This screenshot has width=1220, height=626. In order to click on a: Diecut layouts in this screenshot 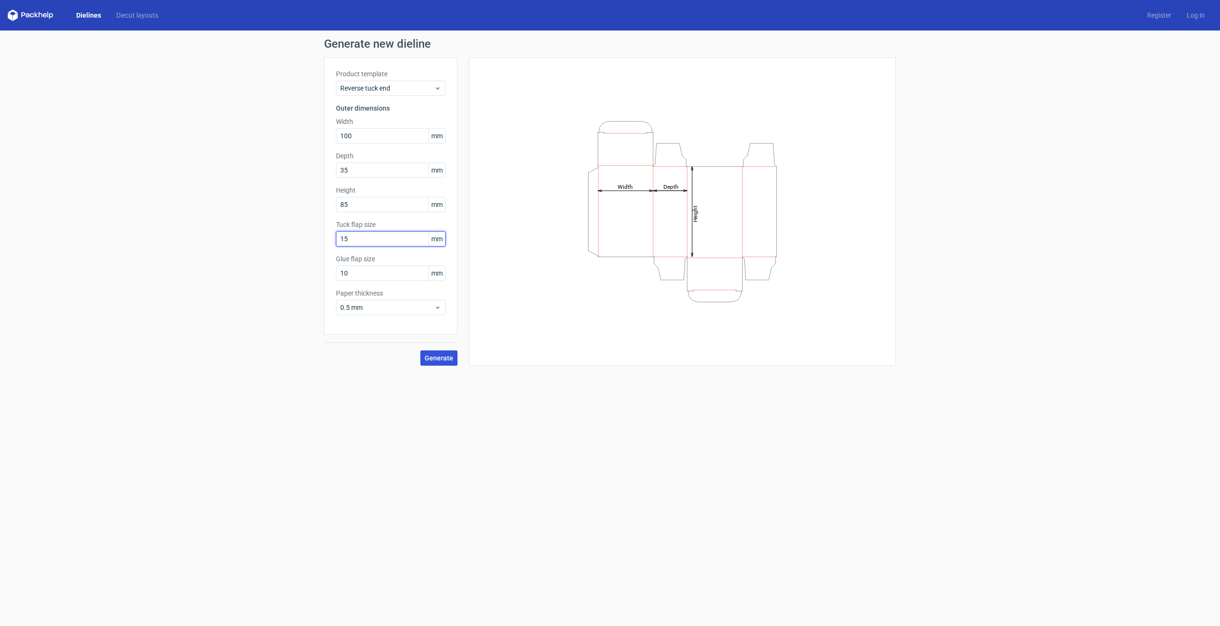, I will do `click(137, 15)`.